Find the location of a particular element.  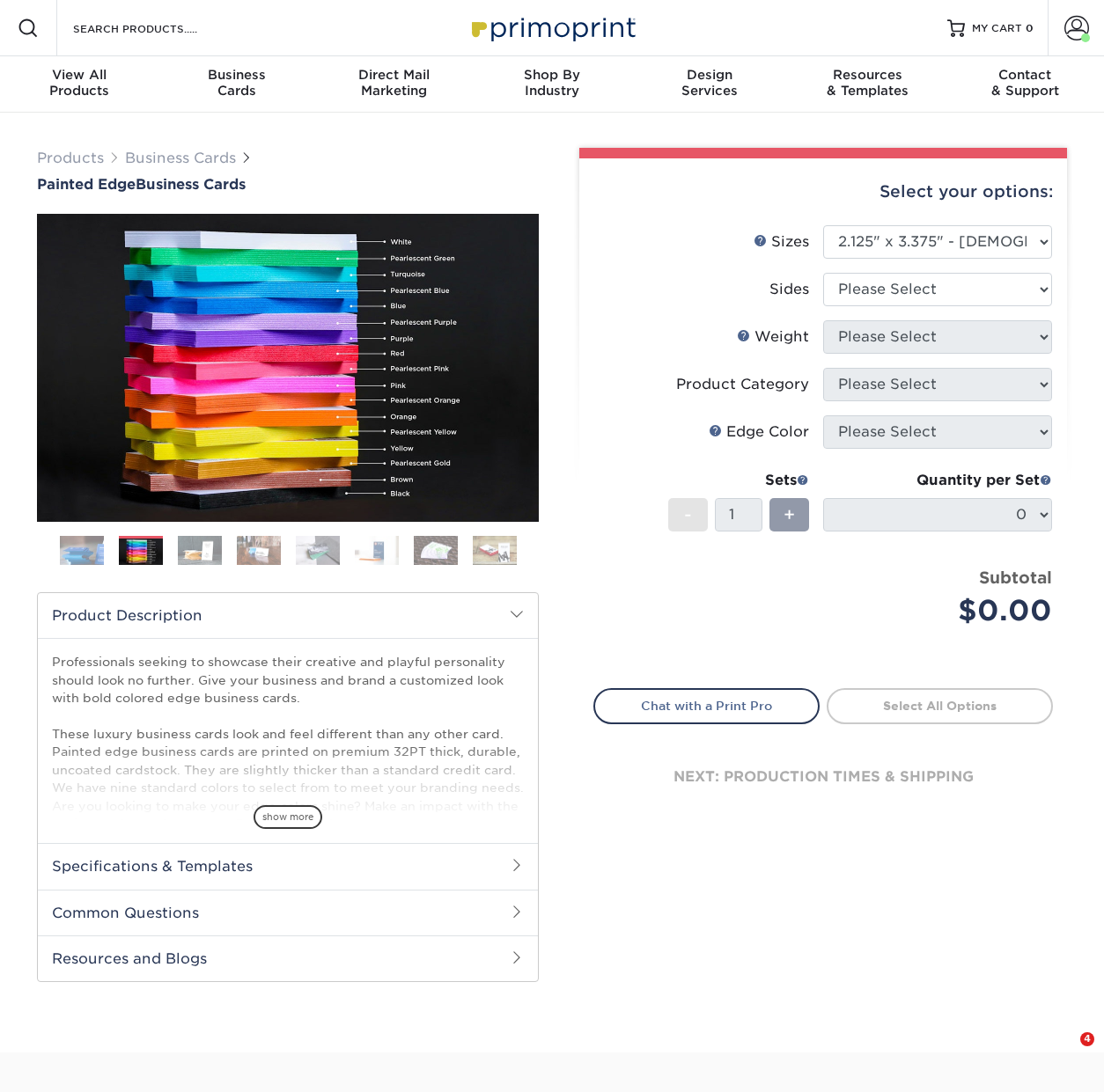

a: Direct MailMarketing is located at coordinates (394, 84).